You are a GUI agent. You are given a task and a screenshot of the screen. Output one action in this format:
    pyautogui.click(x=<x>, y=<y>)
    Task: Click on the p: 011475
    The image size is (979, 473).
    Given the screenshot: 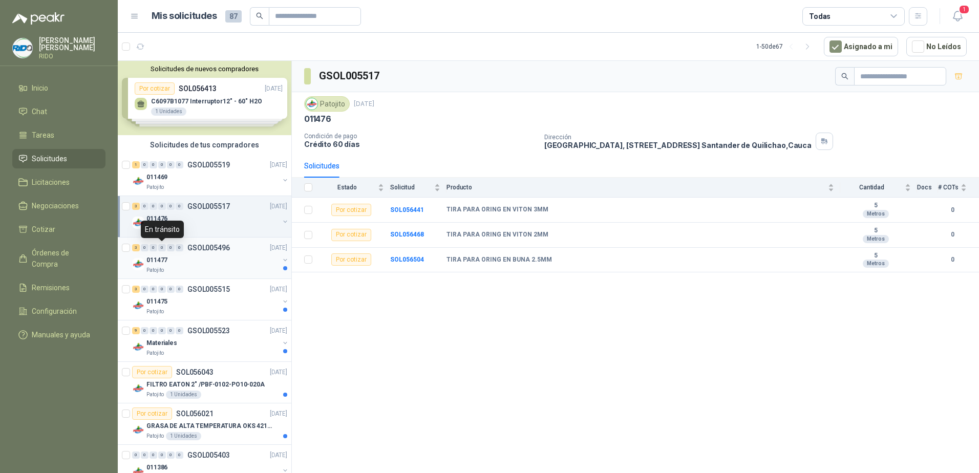 What is the action you would take?
    pyautogui.click(x=157, y=302)
    